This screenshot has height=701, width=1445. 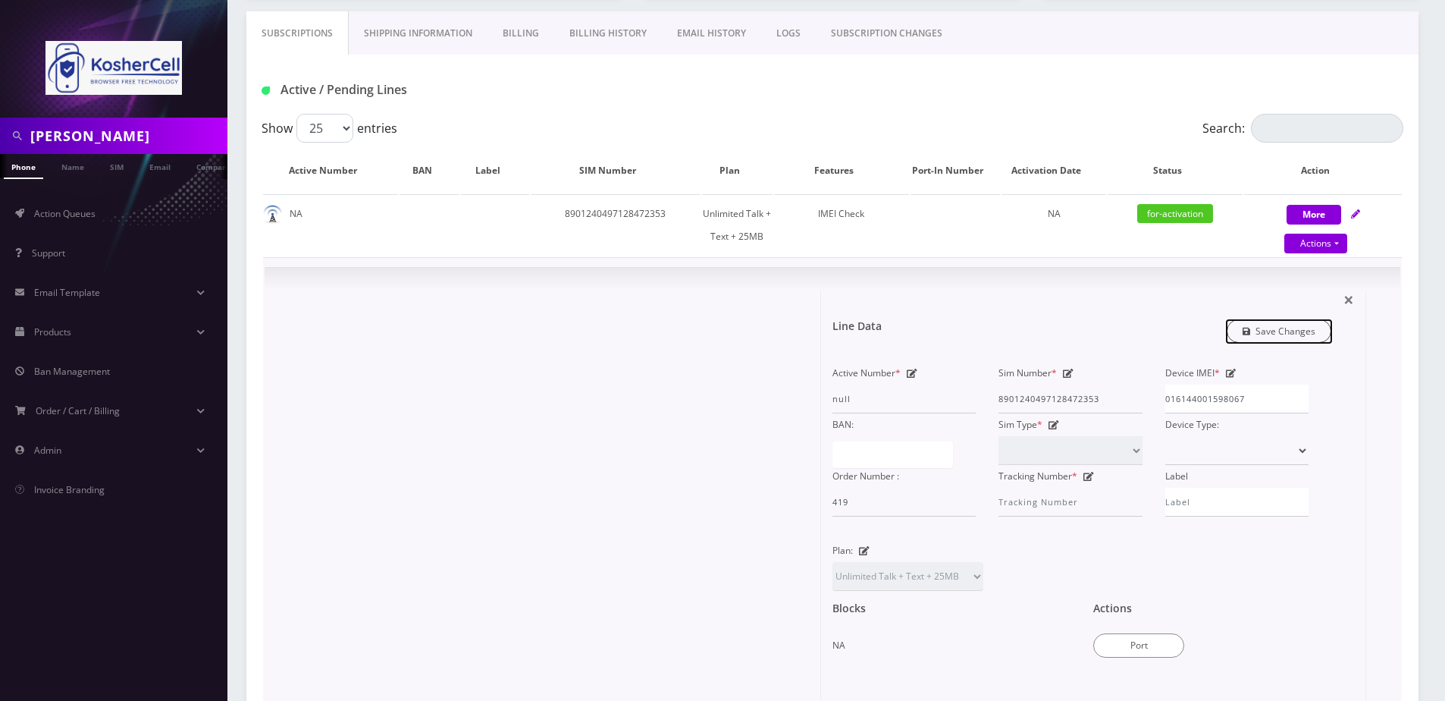 I want to click on span: Email Template, so click(x=67, y=292).